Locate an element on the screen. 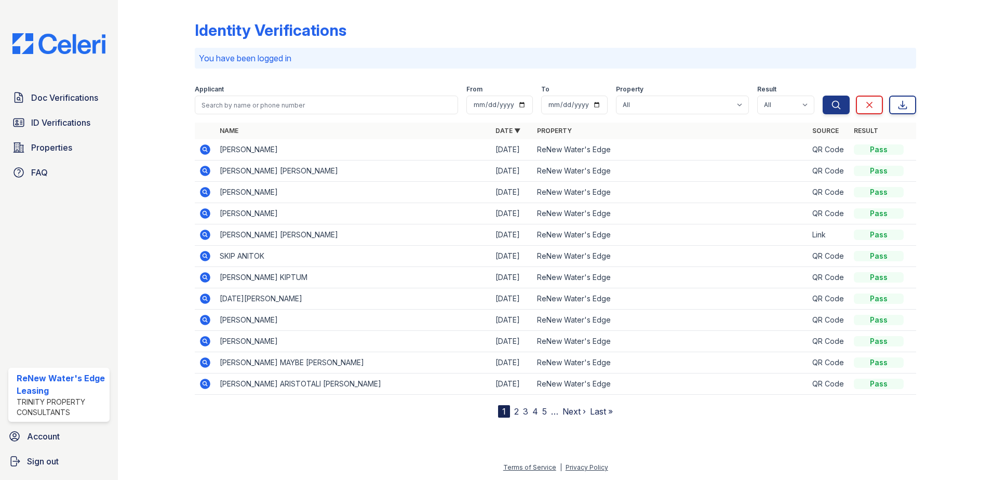 This screenshot has height=480, width=993. div: Identity Verifications is located at coordinates (271, 30).